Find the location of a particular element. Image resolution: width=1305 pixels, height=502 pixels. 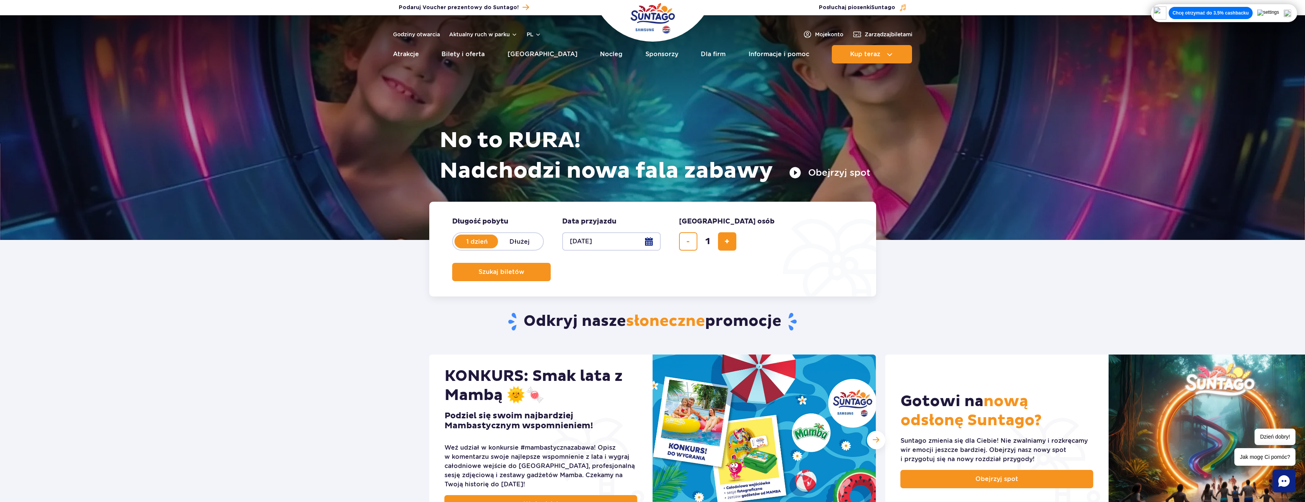

span: Długość pobytu is located at coordinates (480, 221).